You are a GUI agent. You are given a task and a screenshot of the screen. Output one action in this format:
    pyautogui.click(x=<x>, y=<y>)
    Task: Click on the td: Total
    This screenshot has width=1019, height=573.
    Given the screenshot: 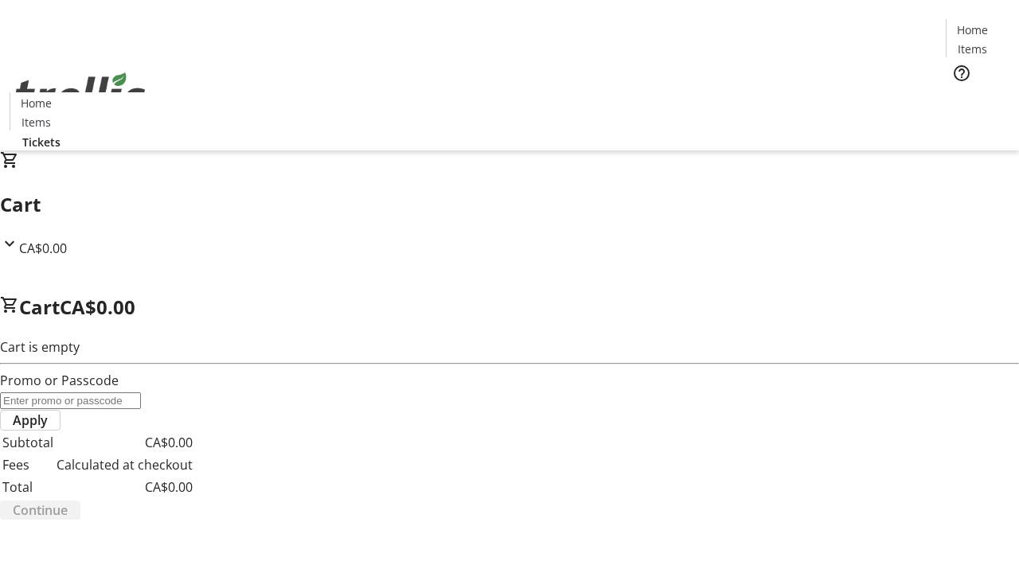 What is the action you would take?
    pyautogui.click(x=28, y=487)
    